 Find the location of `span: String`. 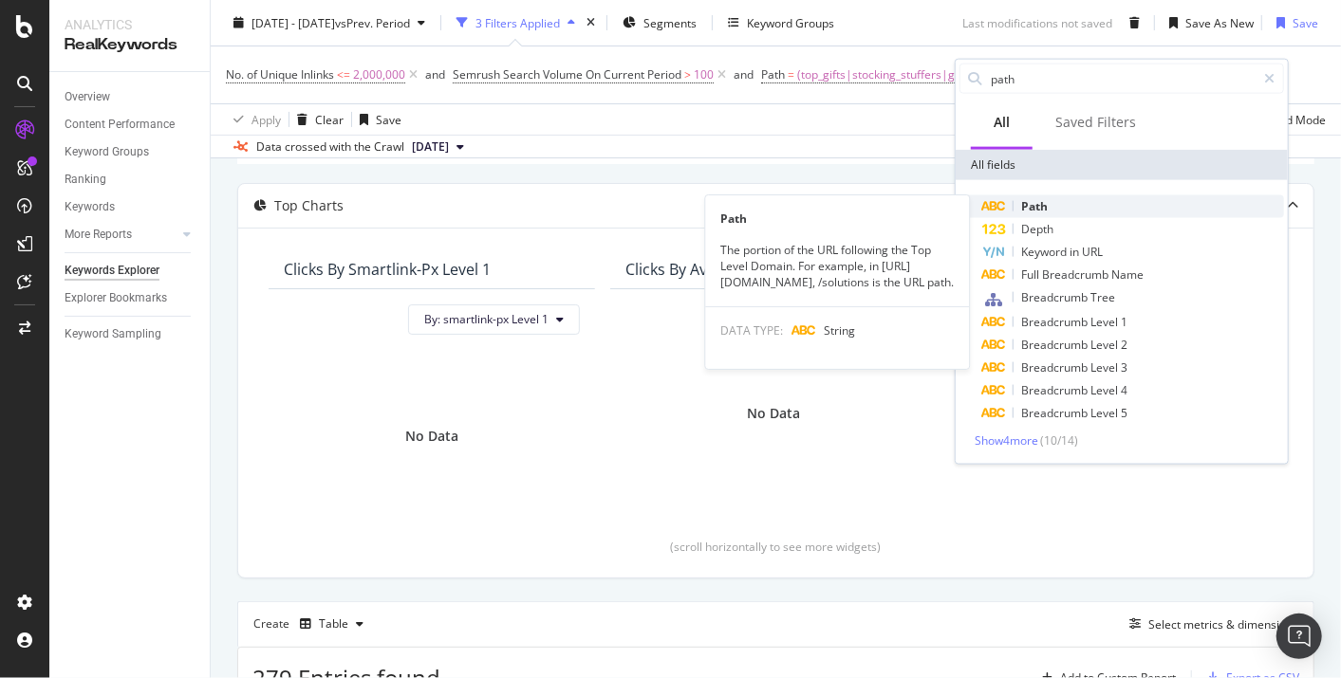

span: String is located at coordinates (839, 330).